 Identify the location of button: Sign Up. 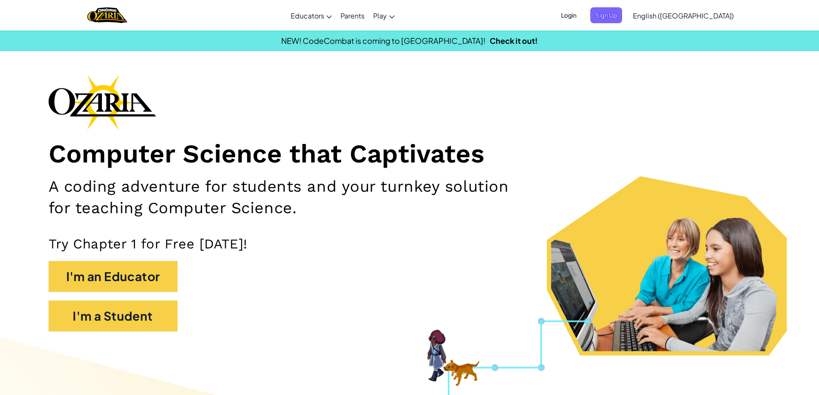
(606, 15).